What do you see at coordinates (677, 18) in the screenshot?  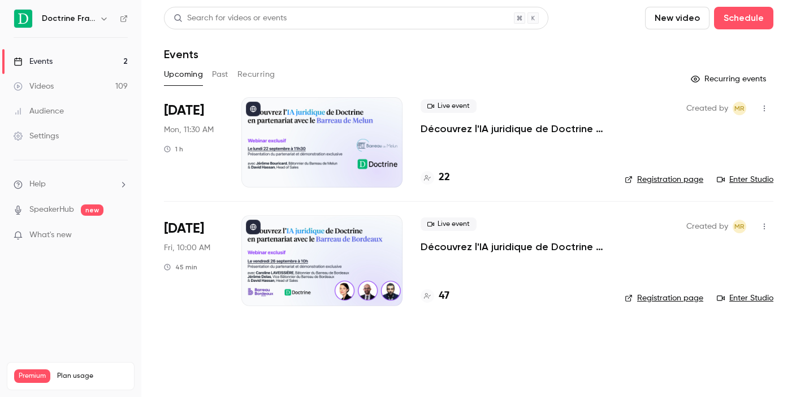 I see `button: New video` at bounding box center [677, 18].